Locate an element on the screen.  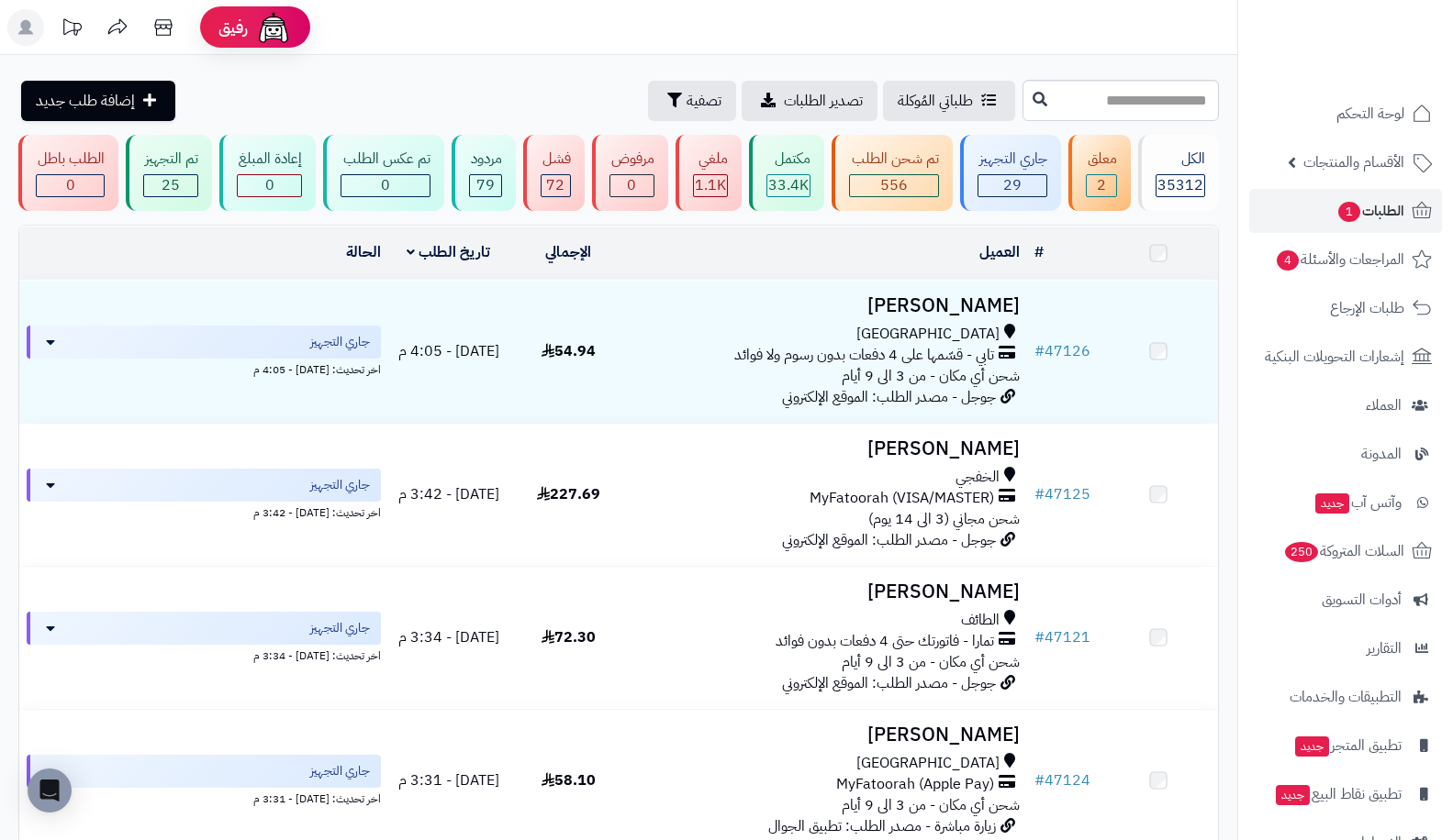
a: معلق 2 is located at coordinates (1099, 173).